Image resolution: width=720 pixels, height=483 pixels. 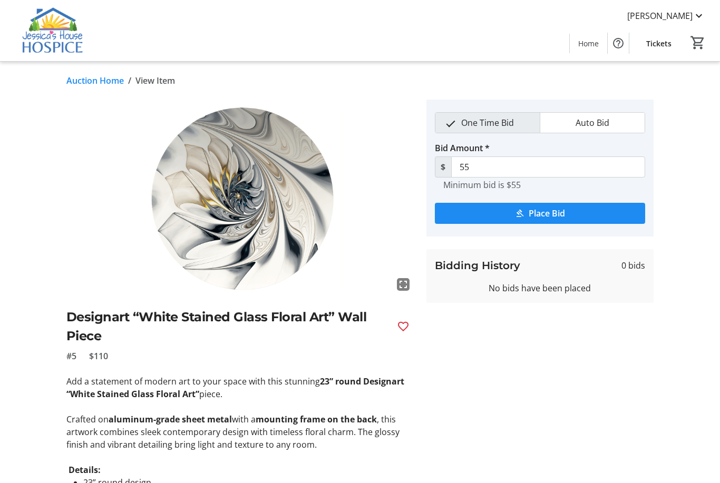 I want to click on button: Place Bid, so click(x=540, y=213).